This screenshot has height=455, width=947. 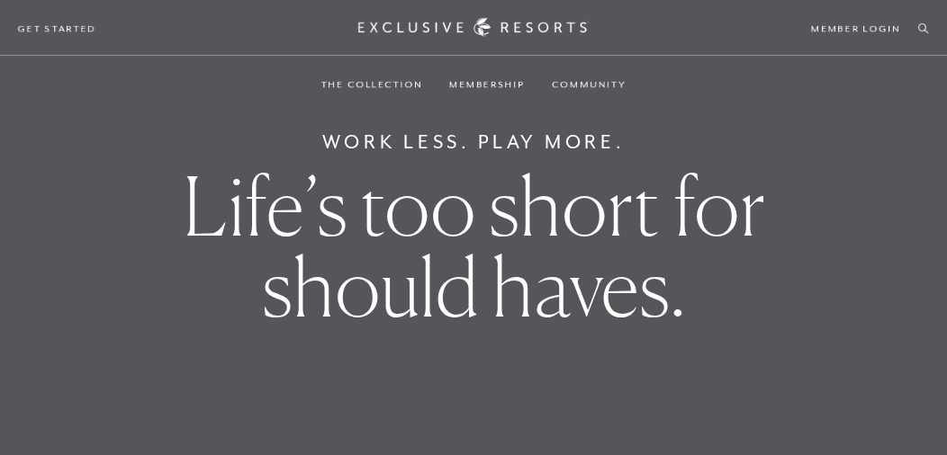 I want to click on a: Membership, so click(x=487, y=84).